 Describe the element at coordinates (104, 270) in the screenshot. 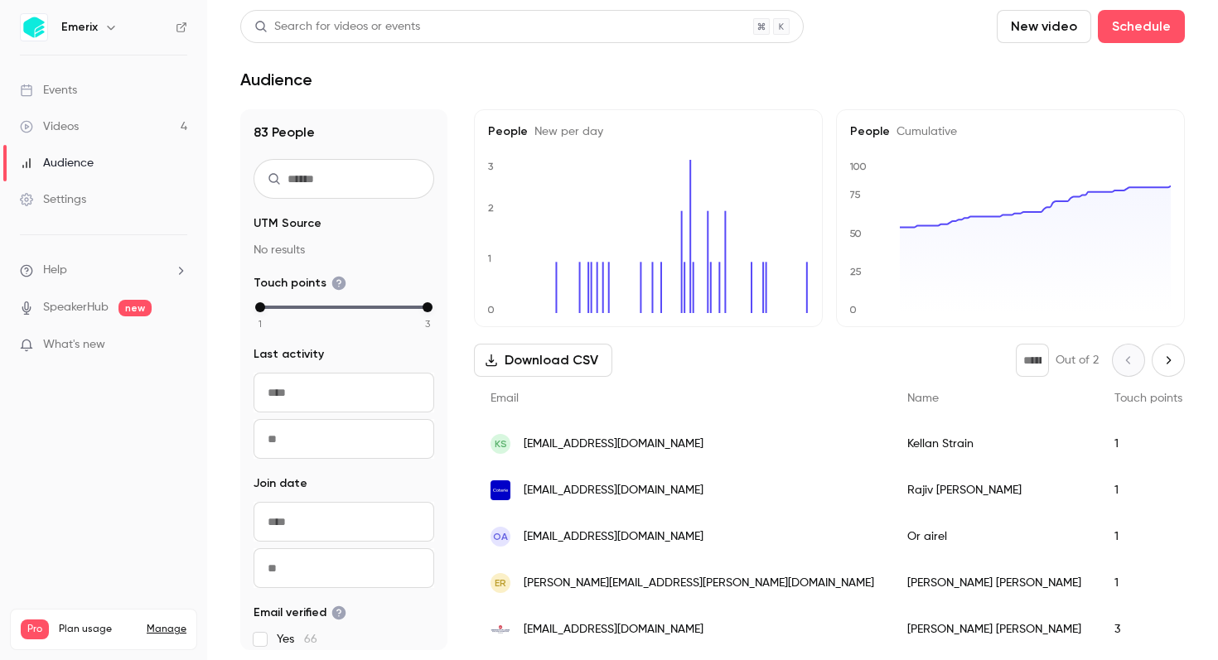

I see `li: help-dropdown-opener` at that location.